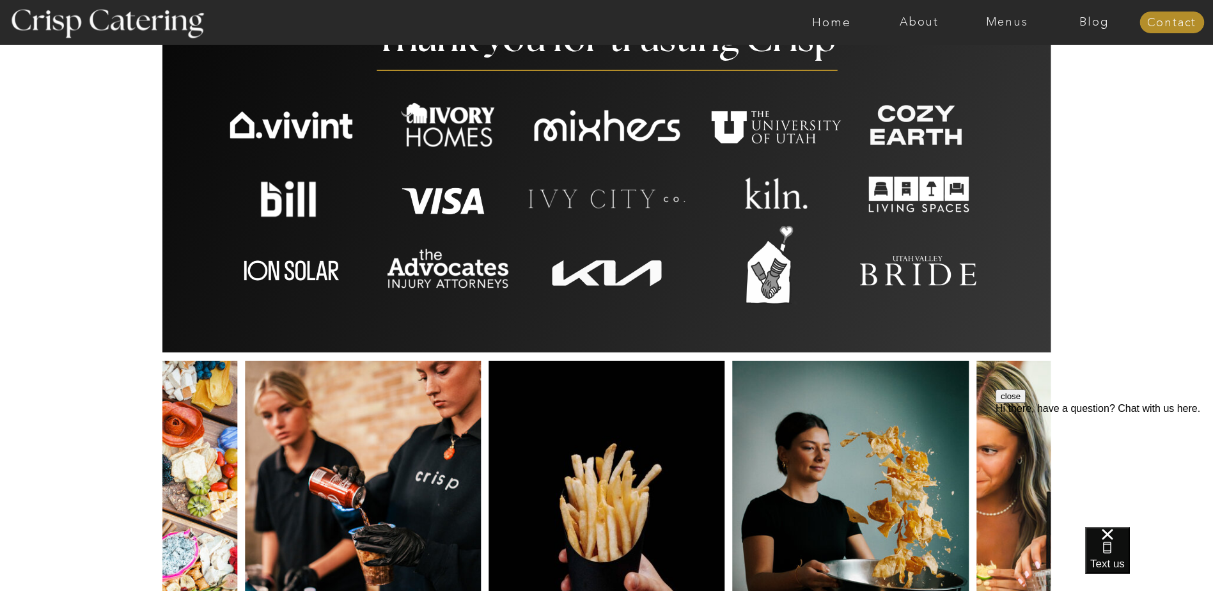 This screenshot has width=1213, height=591. I want to click on a: Blog, so click(1094, 22).